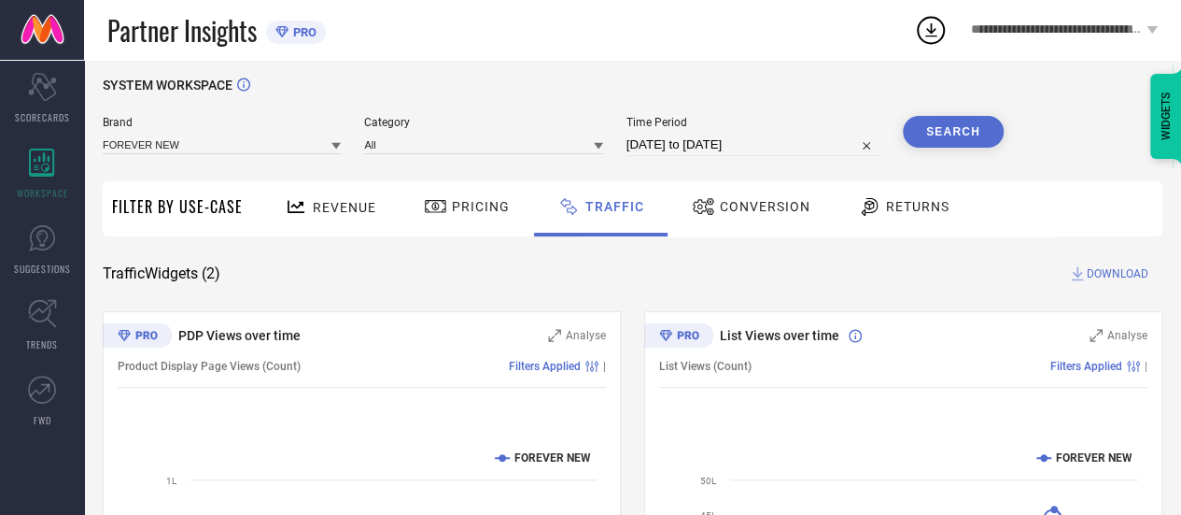  Describe the element at coordinates (918, 206) in the screenshot. I see `span: Returns` at that location.